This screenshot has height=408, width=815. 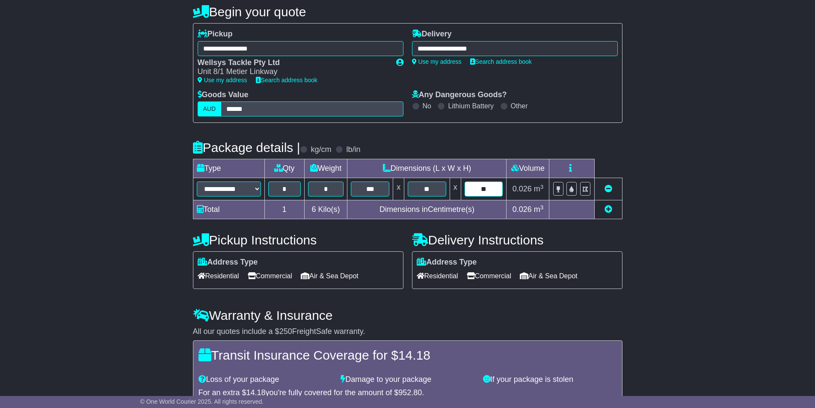 I want to click on td: Dimensions (L x W x H), so click(x=427, y=169).